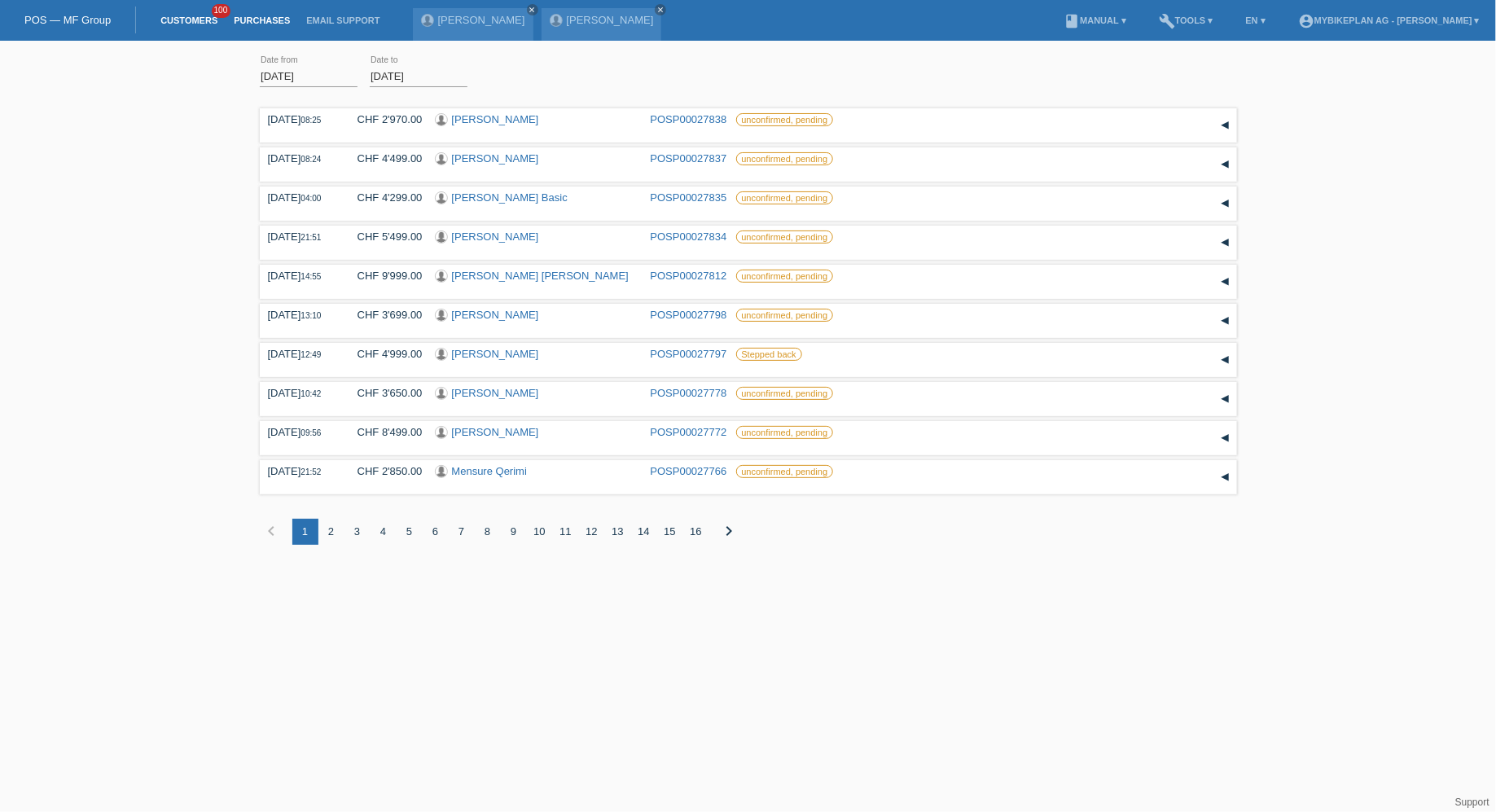 The height and width of the screenshot is (812, 1496). Describe the element at coordinates (689, 236) in the screenshot. I see `a: POSP00027834` at that location.